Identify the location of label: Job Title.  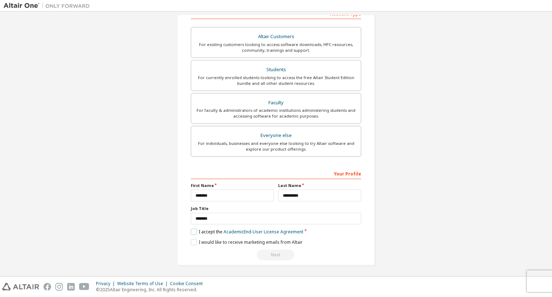
(276, 208).